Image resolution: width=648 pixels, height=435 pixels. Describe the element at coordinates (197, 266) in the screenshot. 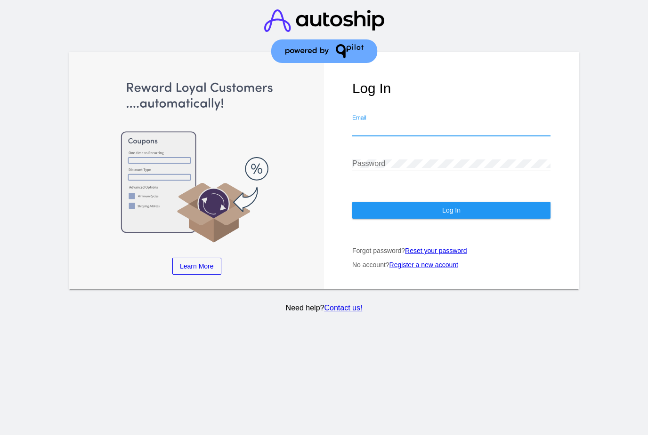

I see `span: Learn More` at that location.